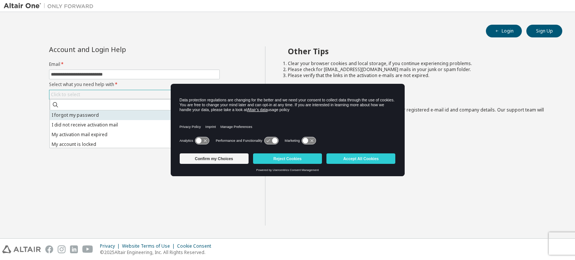 This screenshot has height=260, width=575. What do you see at coordinates (61, 250) in the screenshot?
I see `img: instagram.svg` at bounding box center [61, 250].